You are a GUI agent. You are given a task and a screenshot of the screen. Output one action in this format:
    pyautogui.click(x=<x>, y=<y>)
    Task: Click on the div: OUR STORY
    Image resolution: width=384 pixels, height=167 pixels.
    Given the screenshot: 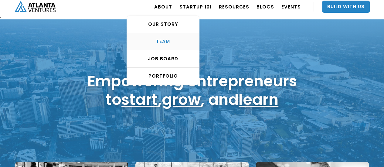 What is the action you would take?
    pyautogui.click(x=163, y=24)
    